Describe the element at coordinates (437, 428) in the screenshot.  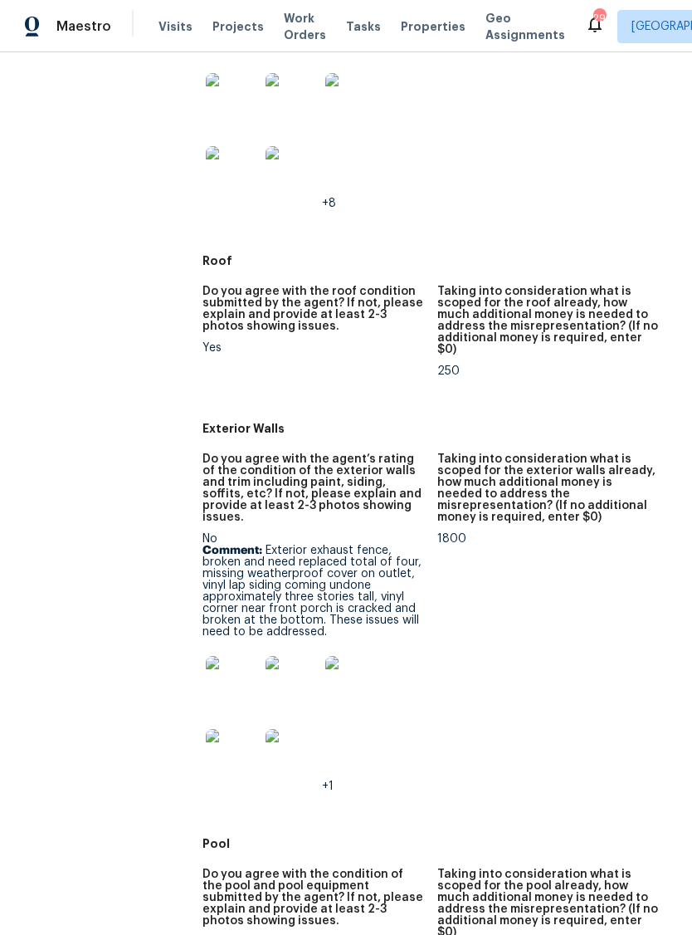
I see `h5: Exterior Walls` at that location.